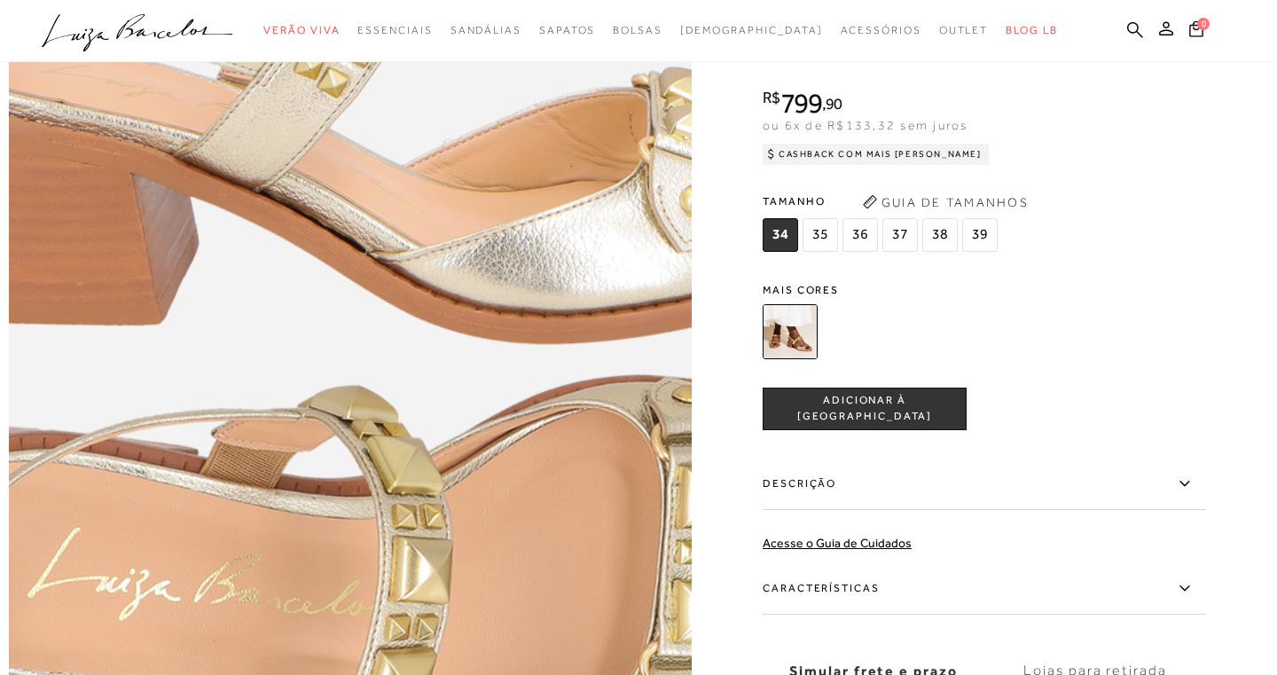  What do you see at coordinates (984, 289) in the screenshot?
I see `span: Mais cores` at bounding box center [984, 289].